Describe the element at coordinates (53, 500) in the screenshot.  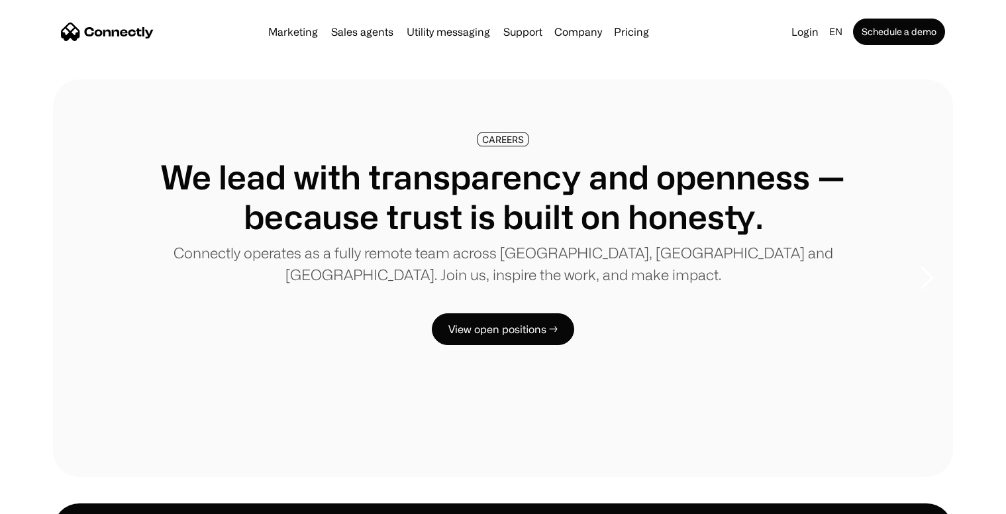
I see `ul: Language list` at that location.